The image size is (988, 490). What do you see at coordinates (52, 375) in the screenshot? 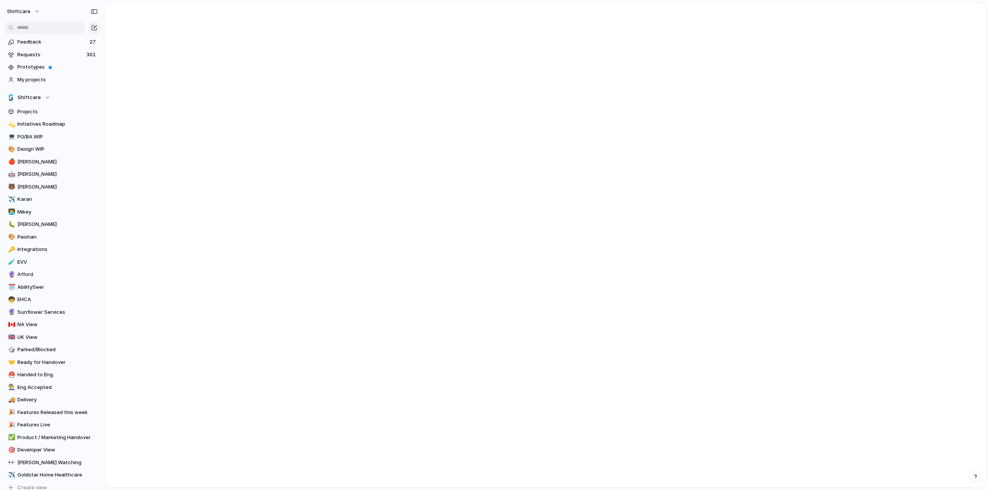
I see `div: ⛑️Handed to Eng.` at bounding box center [52, 375].